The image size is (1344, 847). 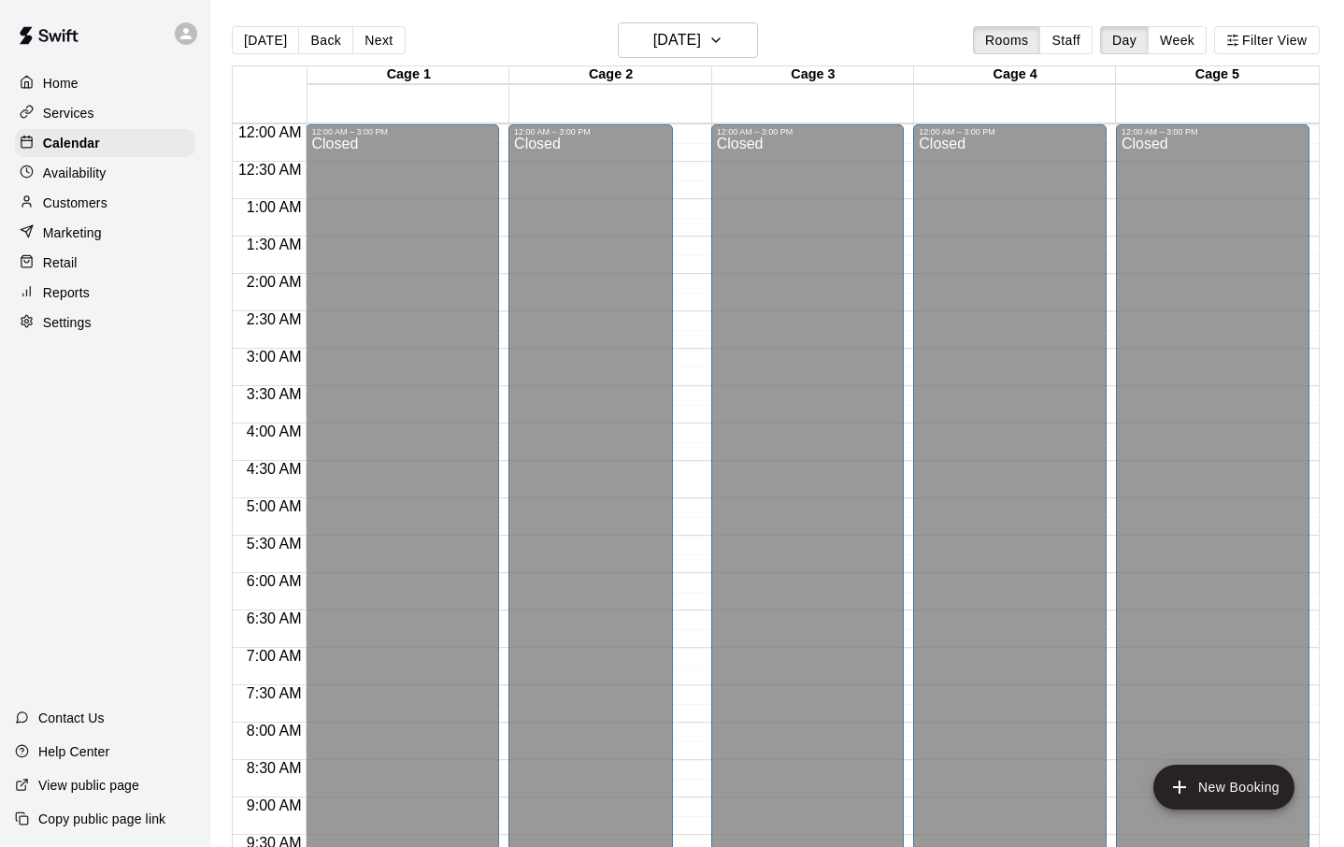 I want to click on button: Day, so click(x=1124, y=40).